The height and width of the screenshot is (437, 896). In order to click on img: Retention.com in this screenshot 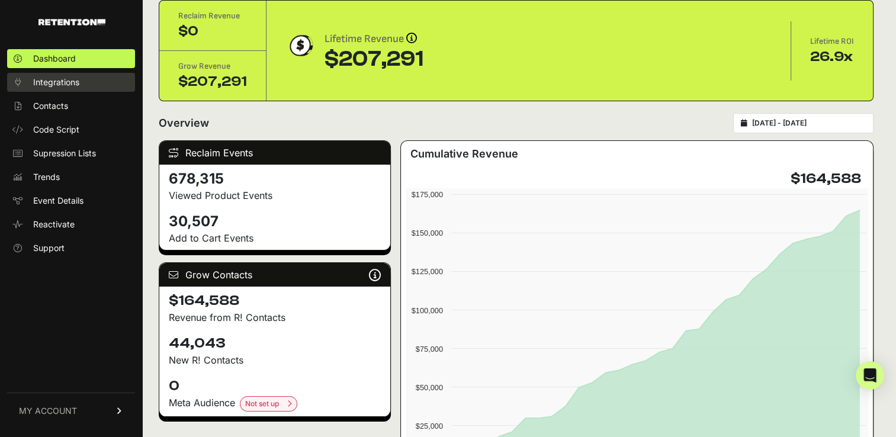, I will do `click(72, 22)`.